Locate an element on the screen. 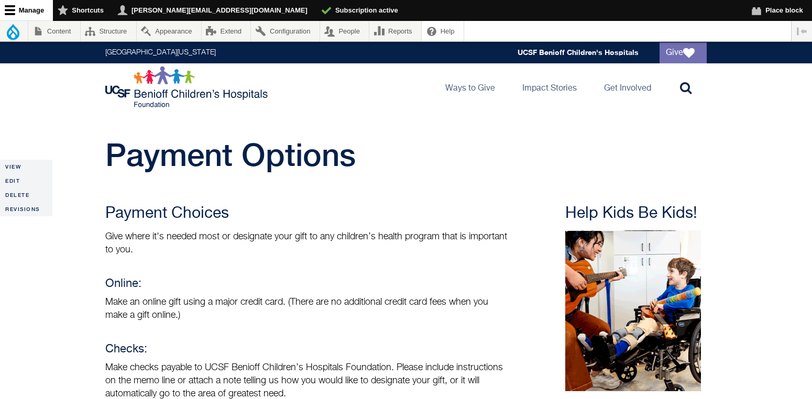 Image resolution: width=812 pixels, height=399 pixels. span: Payment Options is located at coordinates (230, 154).